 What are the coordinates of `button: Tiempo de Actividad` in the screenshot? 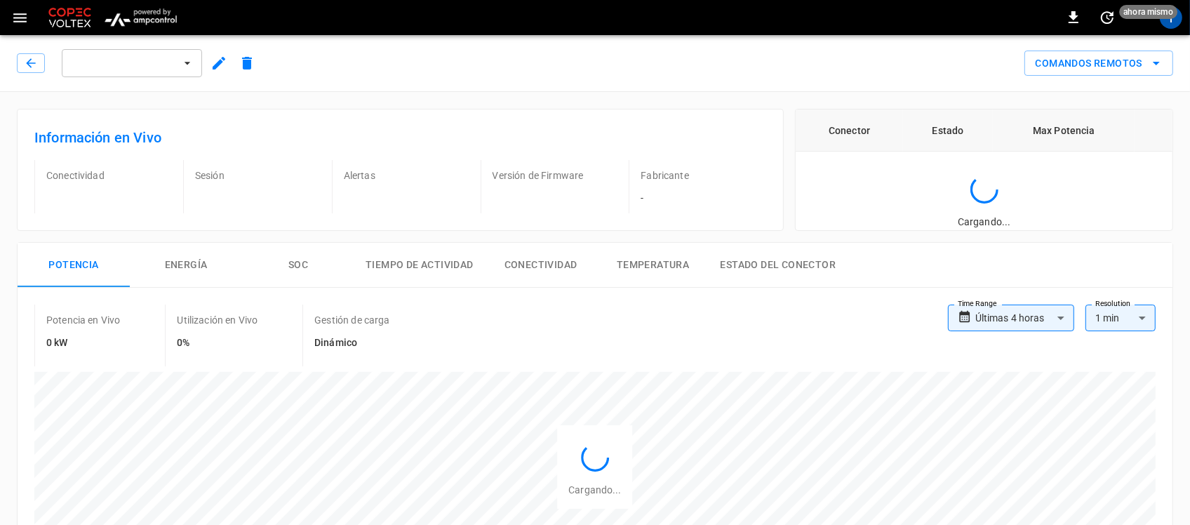 It's located at (419, 265).